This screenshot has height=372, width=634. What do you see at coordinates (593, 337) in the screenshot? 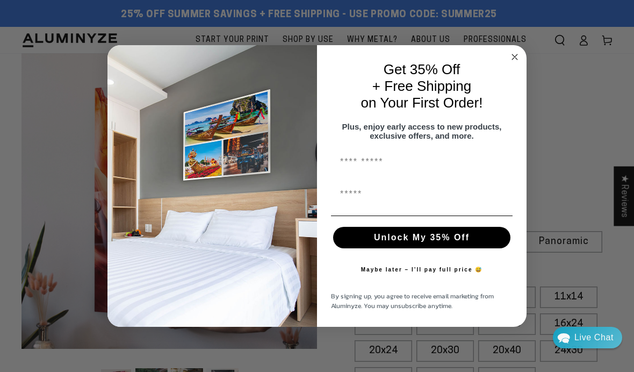
I see `div: Contact Us Directly` at bounding box center [593, 337].